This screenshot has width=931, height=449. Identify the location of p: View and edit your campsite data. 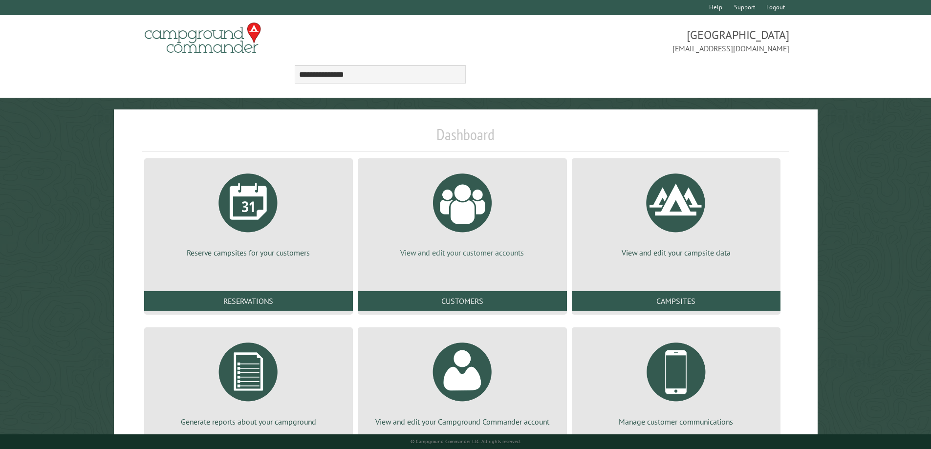
(676, 253).